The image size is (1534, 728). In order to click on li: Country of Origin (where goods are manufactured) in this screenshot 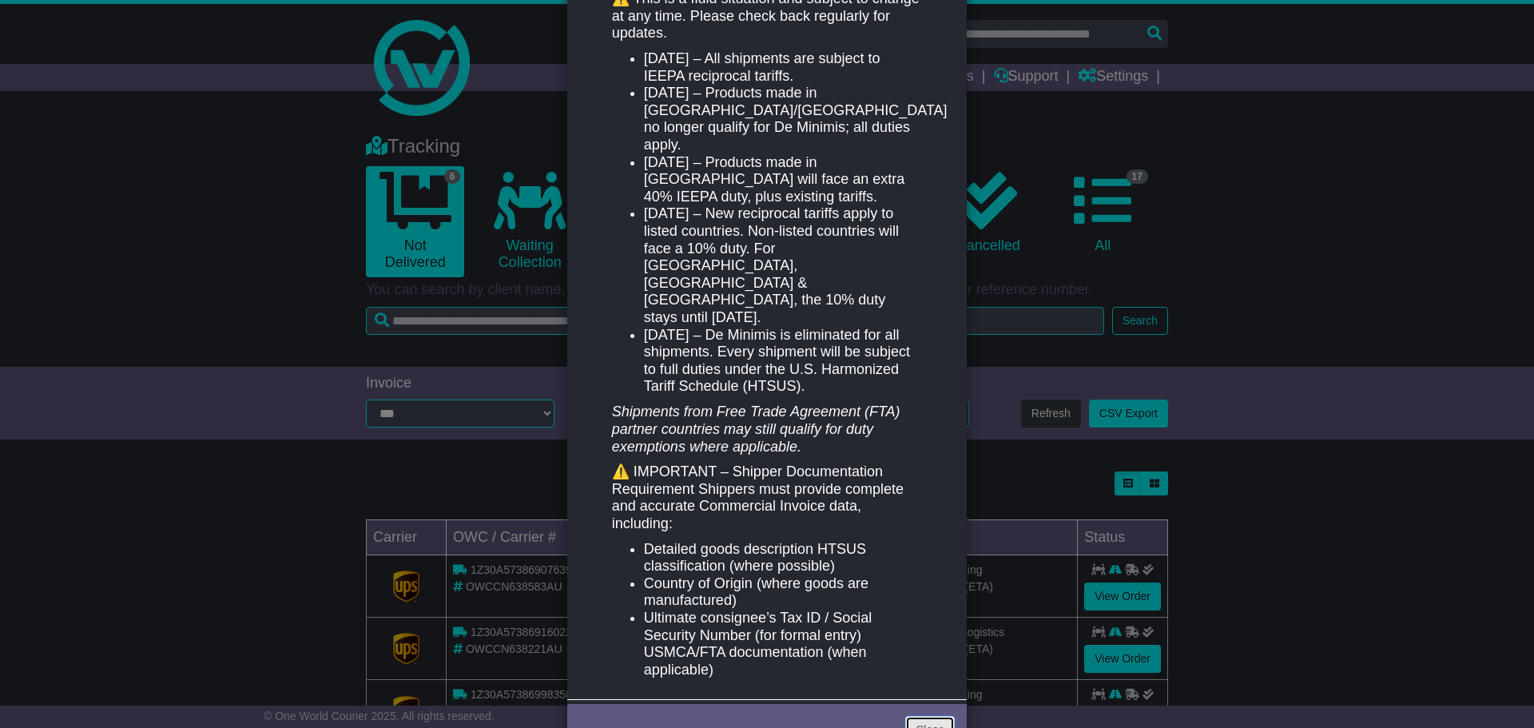, I will do `click(783, 592)`.